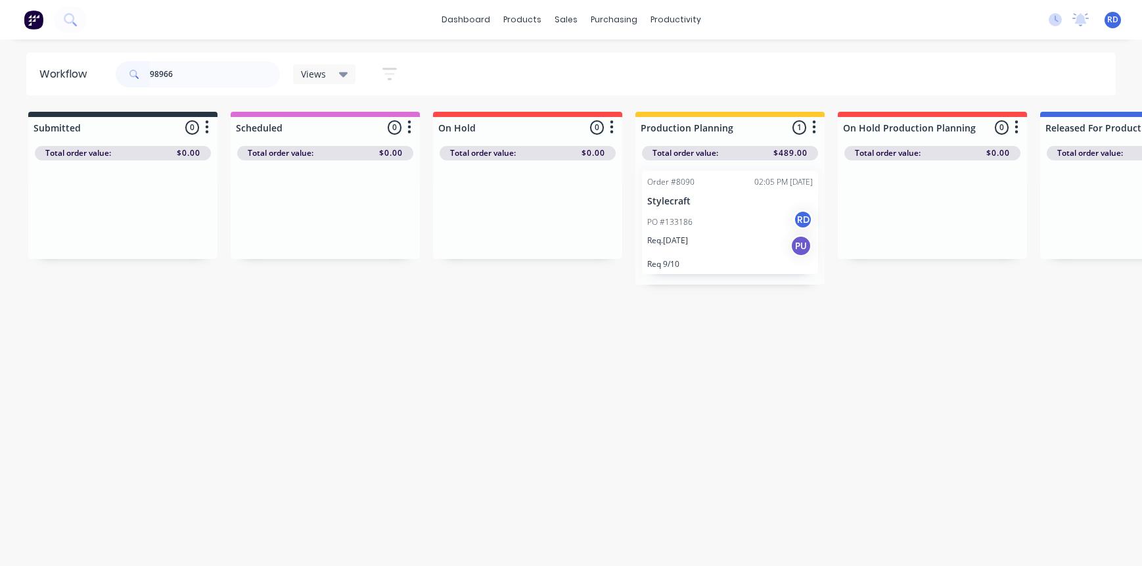 Image resolution: width=1142 pixels, height=566 pixels. Describe the element at coordinates (614, 20) in the screenshot. I see `div: purchasing` at that location.